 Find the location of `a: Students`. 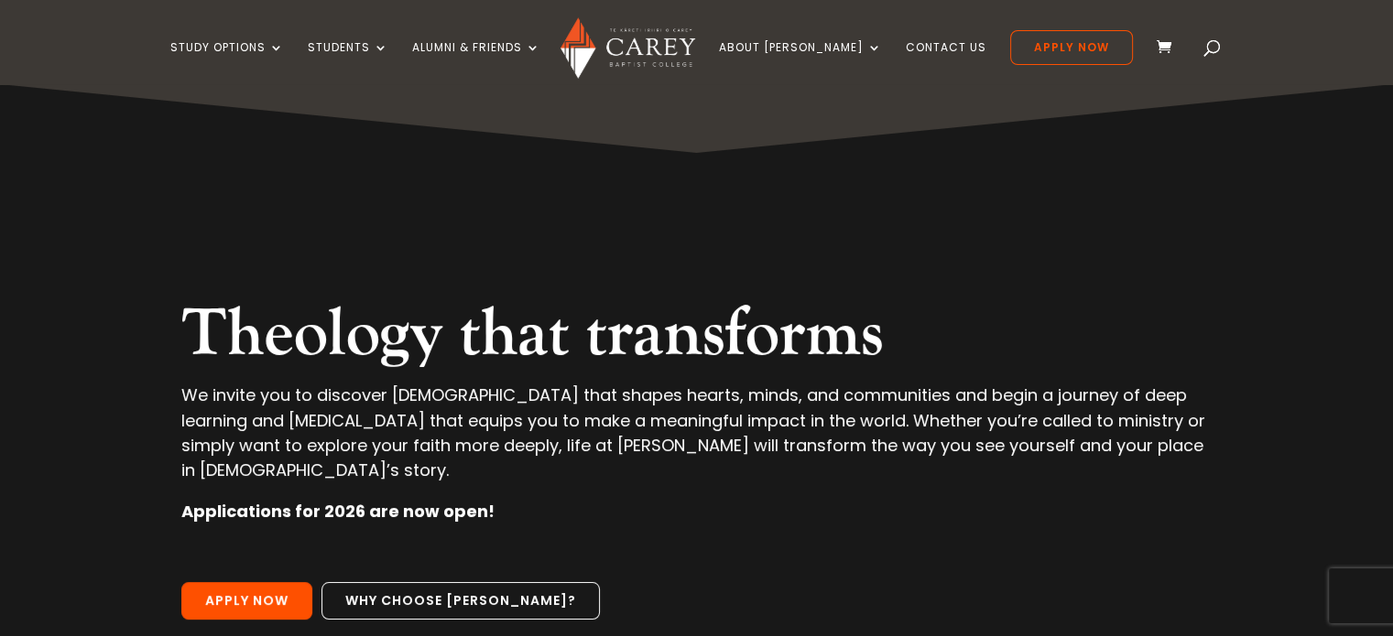

a: Students is located at coordinates (348, 62).